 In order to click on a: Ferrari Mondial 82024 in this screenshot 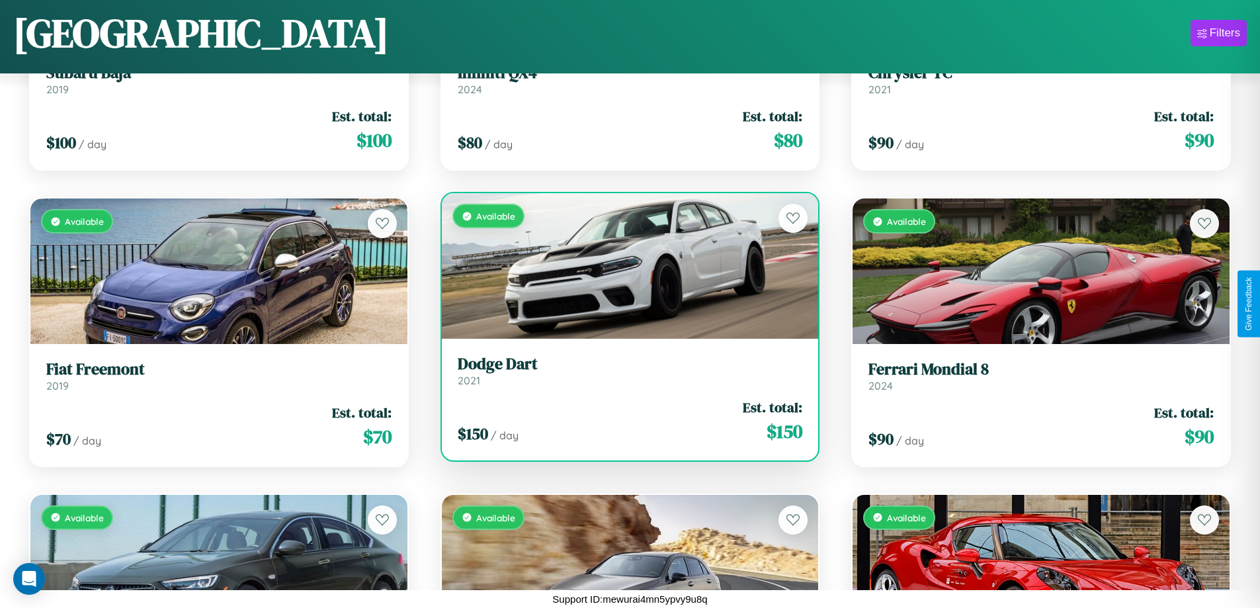, I will do `click(1041, 376)`.